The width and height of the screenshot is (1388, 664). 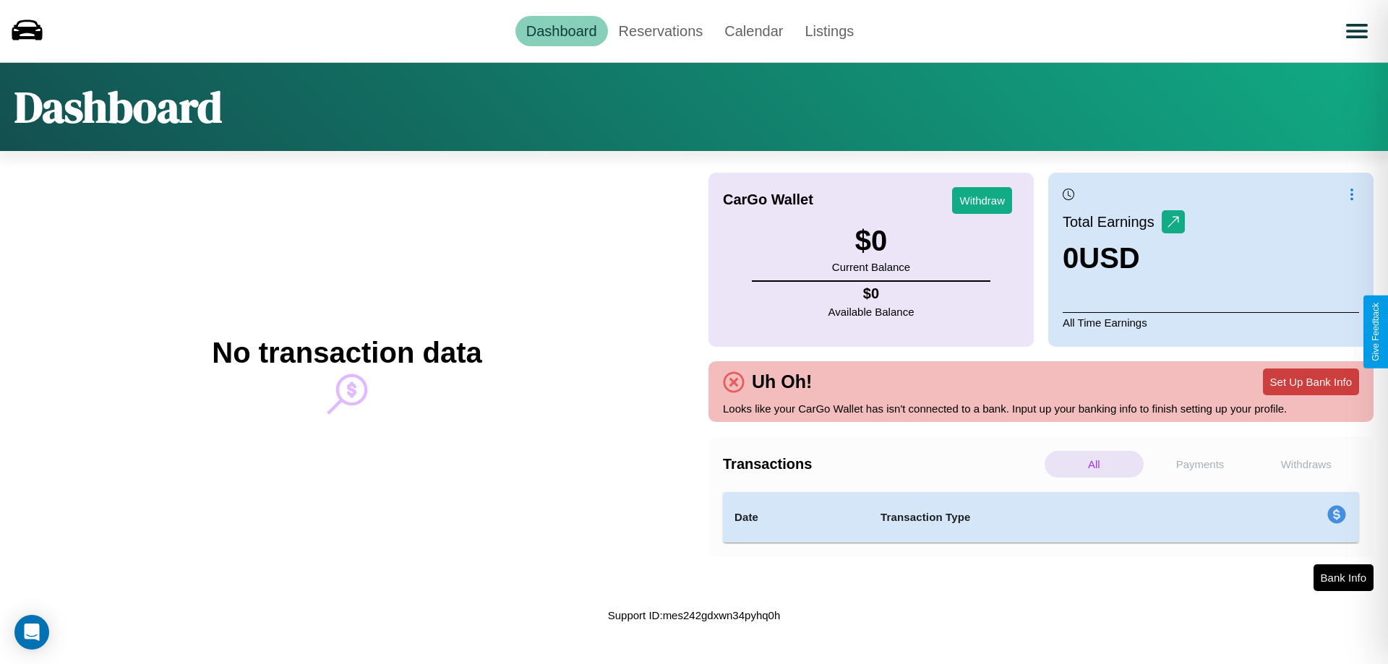 I want to click on h4: Uh Oh!, so click(x=781, y=382).